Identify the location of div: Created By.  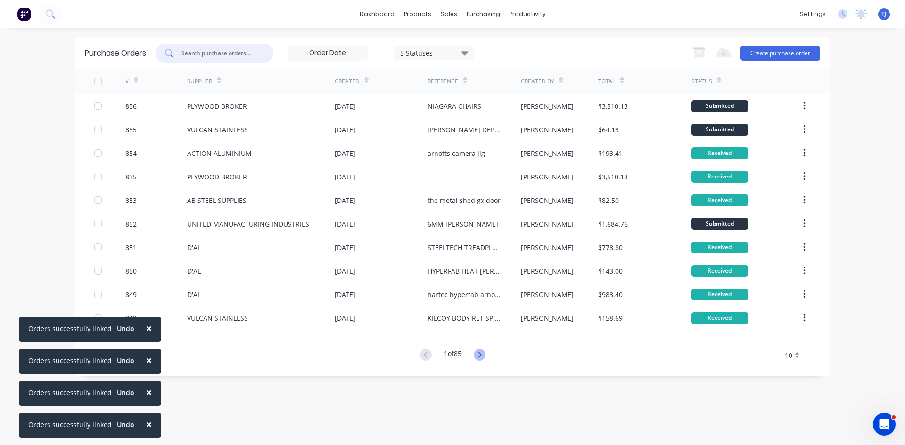
(537, 82).